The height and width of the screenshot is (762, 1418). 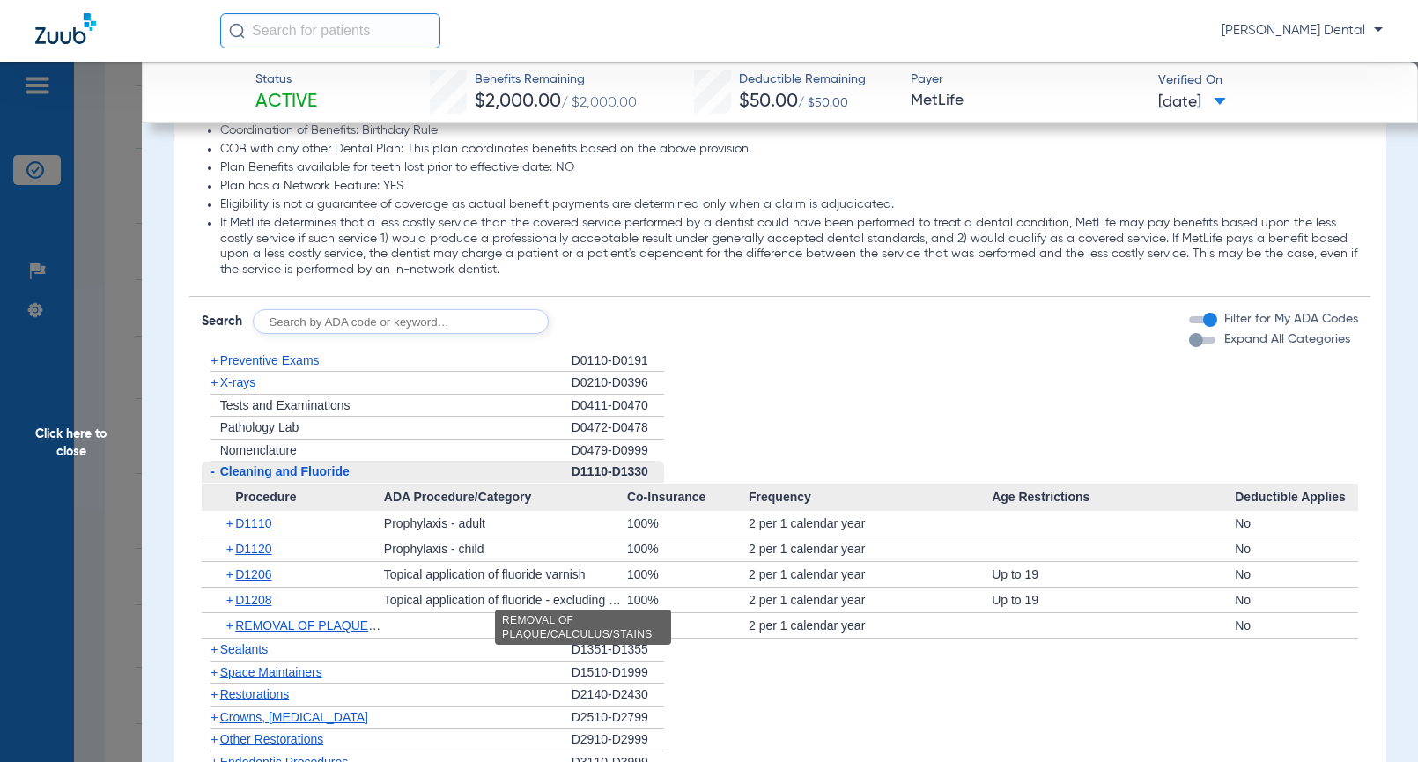 What do you see at coordinates (1296, 497) in the screenshot?
I see `span: Deductible Applies` at bounding box center [1296, 497].